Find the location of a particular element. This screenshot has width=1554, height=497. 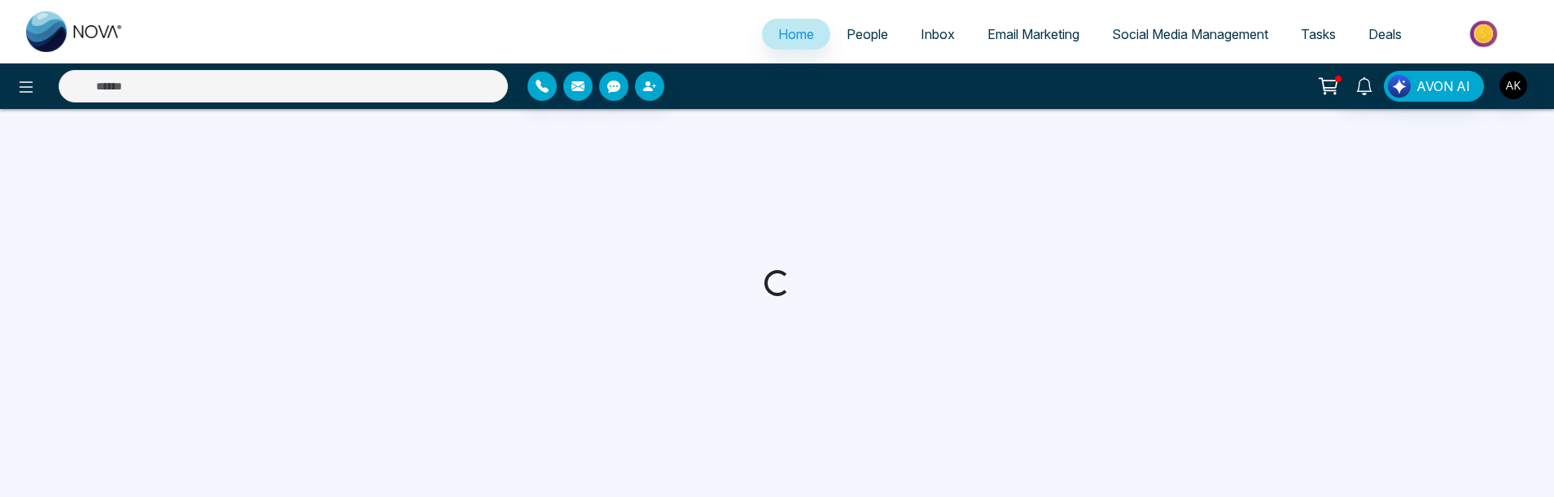

span: Tasks is located at coordinates (1318, 34).